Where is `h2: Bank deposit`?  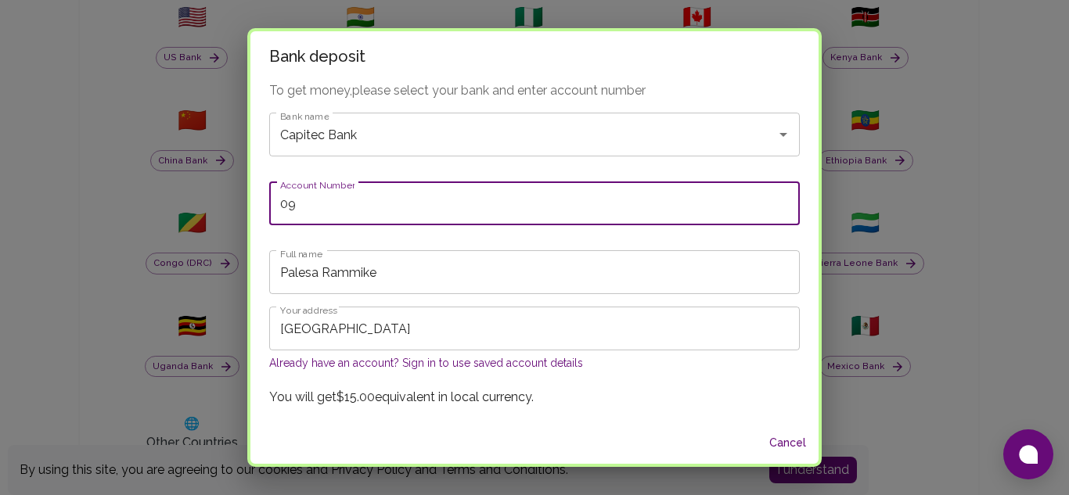 h2: Bank deposit is located at coordinates (535, 56).